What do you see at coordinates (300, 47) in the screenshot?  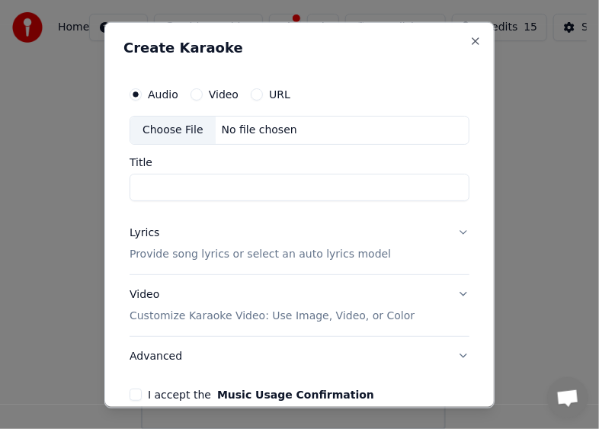 I see `h2: Create Karaoke` at bounding box center [300, 47].